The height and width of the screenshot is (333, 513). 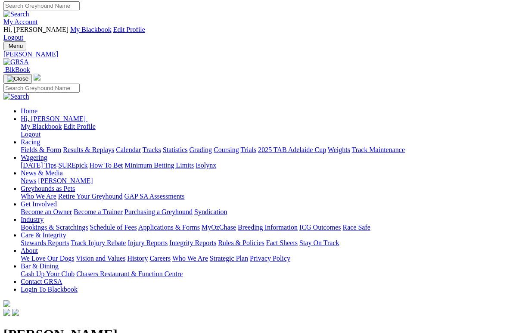 I want to click on a: SUREpick, so click(x=73, y=165).